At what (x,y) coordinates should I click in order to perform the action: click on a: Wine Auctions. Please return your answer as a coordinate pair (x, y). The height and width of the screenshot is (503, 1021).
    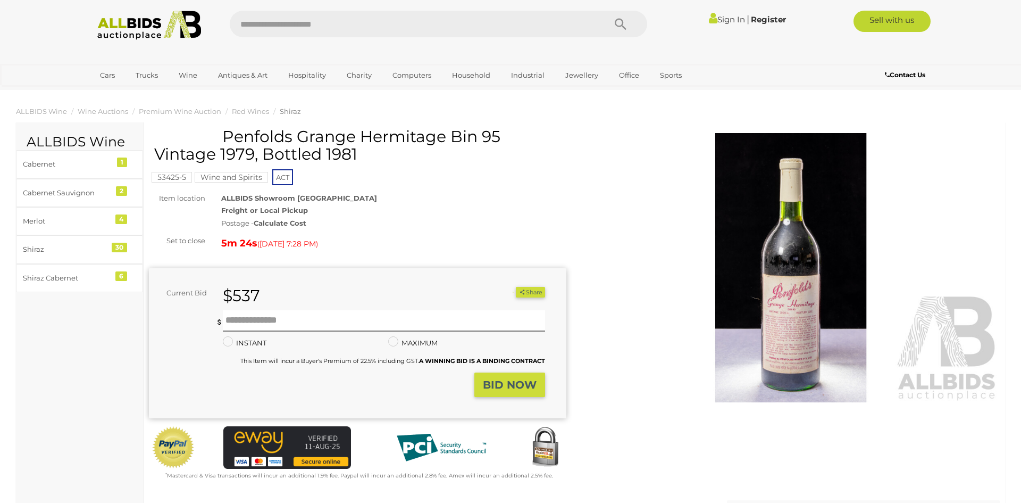
    Looking at the image, I should click on (103, 111).